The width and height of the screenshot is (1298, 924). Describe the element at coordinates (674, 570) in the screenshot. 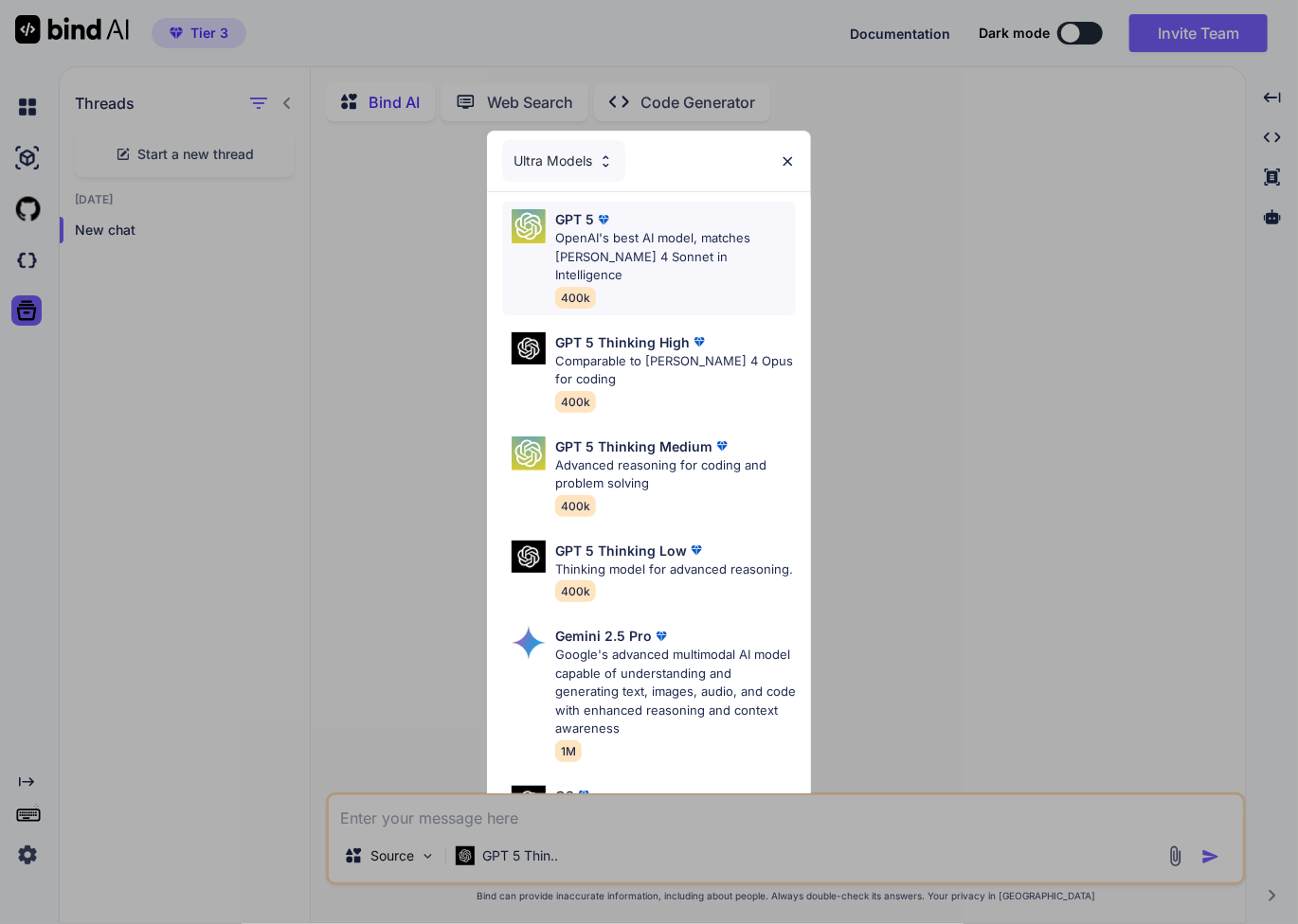

I see `p: Thinking model for advanced reasoning.` at that location.